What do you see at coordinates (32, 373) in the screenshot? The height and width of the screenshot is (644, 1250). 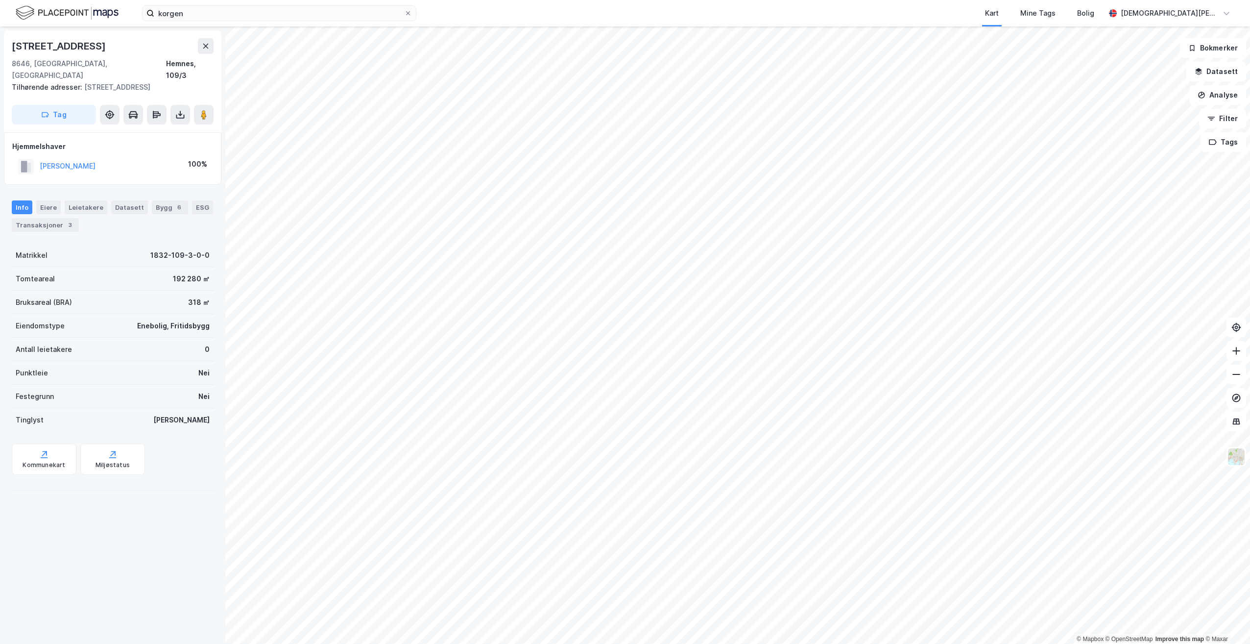 I see `div: Punktleie` at bounding box center [32, 373].